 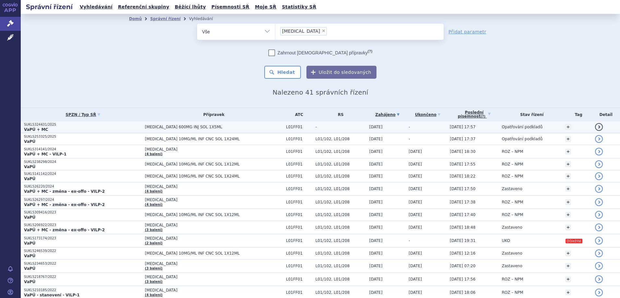 I want to click on button: Uložit do sledovaných, so click(x=342, y=72).